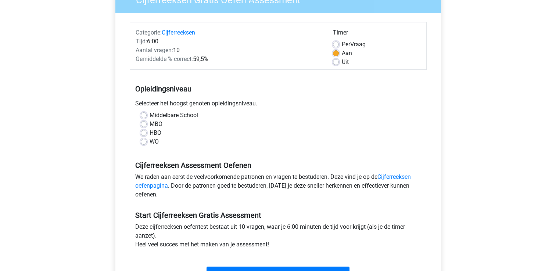  Describe the element at coordinates (345, 62) in the screenshot. I see `label: Uit` at that location.